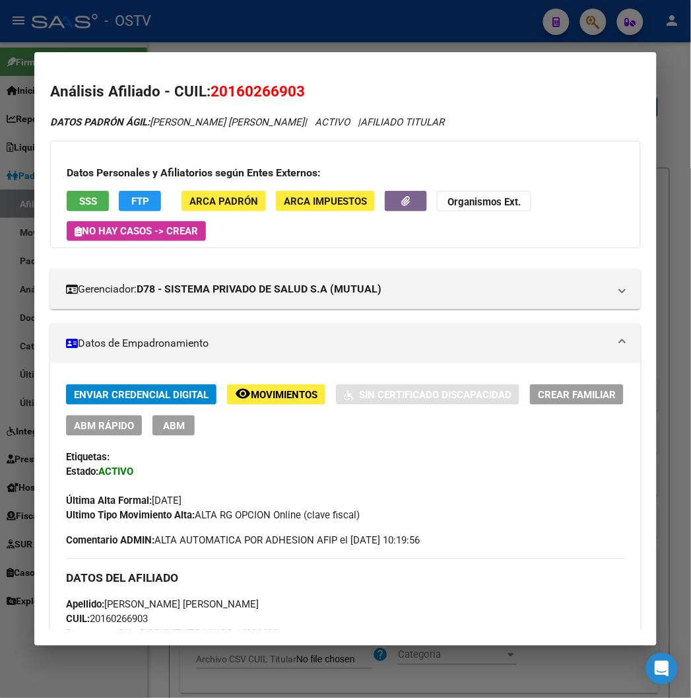 This screenshot has width=691, height=698. What do you see at coordinates (577, 394) in the screenshot?
I see `button: Crear Familiar` at bounding box center [577, 394].